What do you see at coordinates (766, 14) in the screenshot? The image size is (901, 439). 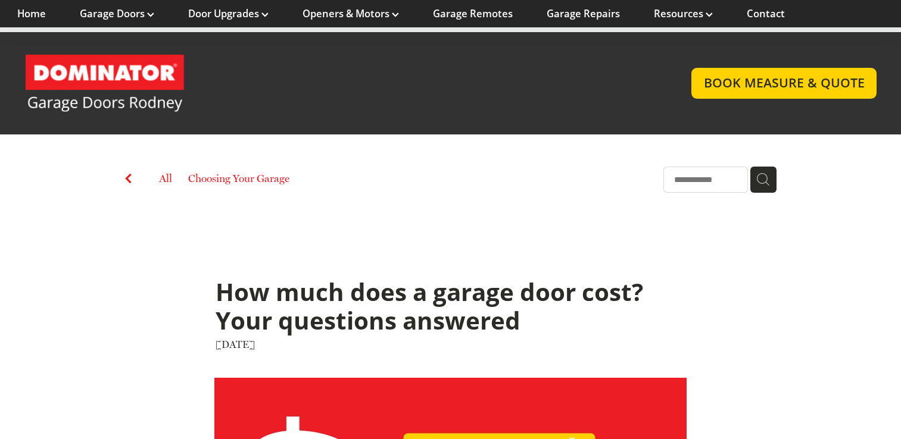 I see `a: Contact` at bounding box center [766, 14].